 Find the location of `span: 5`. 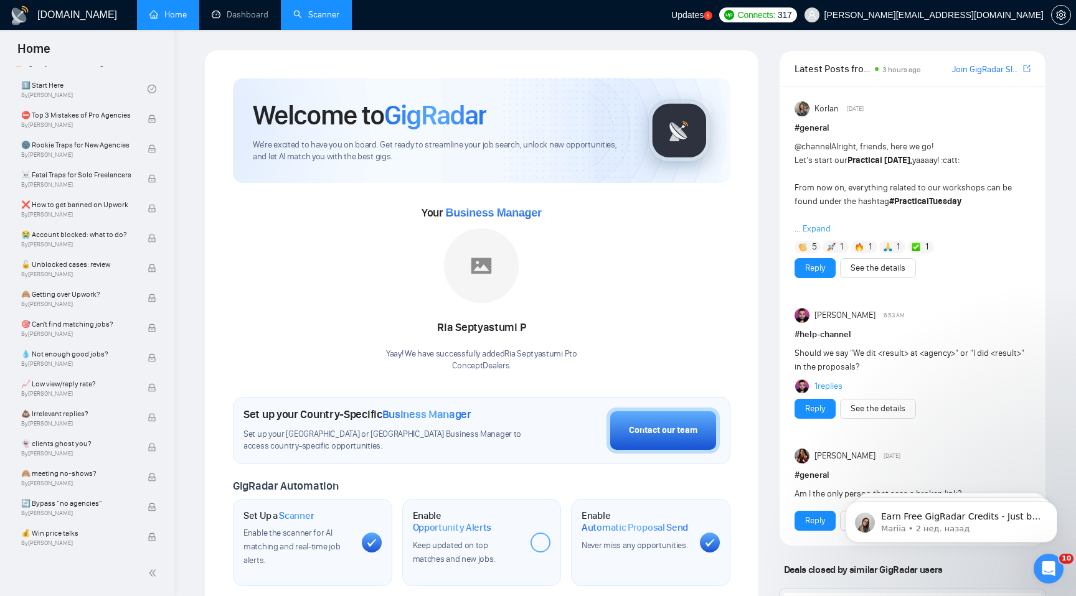

span: 5 is located at coordinates (814, 247).